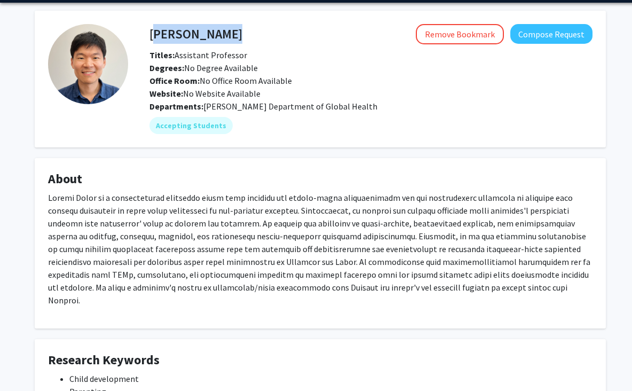 The width and height of the screenshot is (632, 391). What do you see at coordinates (205, 93) in the screenshot?
I see `span: No Website Available` at bounding box center [205, 93].